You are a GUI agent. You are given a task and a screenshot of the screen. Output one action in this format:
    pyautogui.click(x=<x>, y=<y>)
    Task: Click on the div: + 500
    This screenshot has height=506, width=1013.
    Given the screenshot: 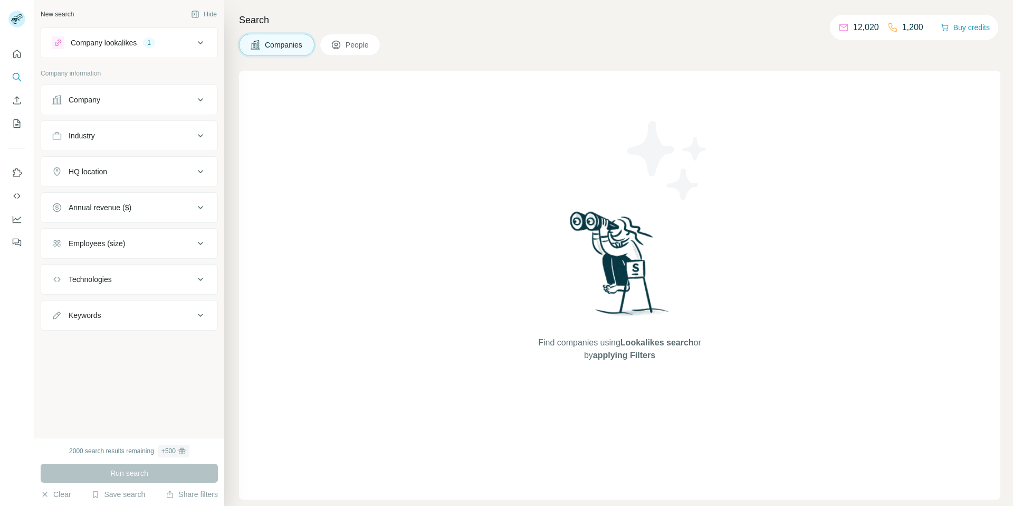 What is the action you would take?
    pyautogui.click(x=168, y=451)
    